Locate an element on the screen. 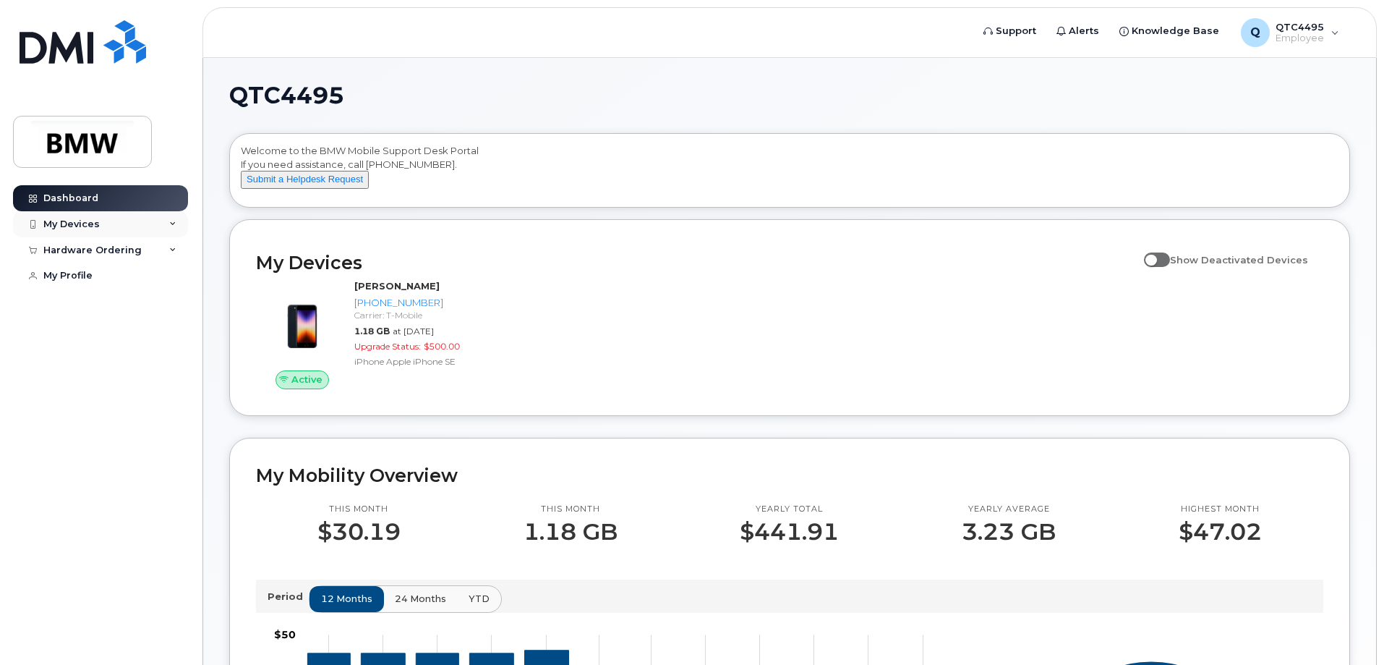 The width and height of the screenshot is (1384, 665). span: 24 months is located at coordinates (420, 598).